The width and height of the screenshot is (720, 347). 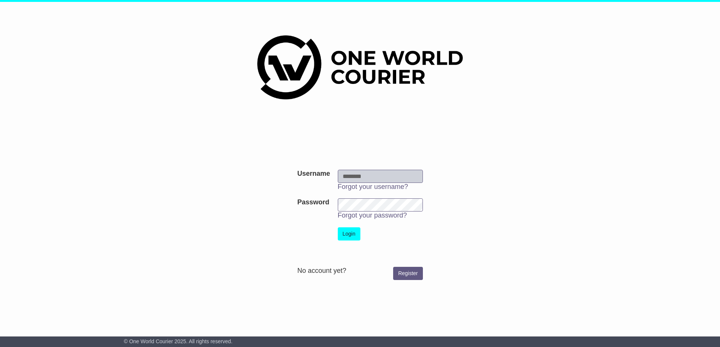 I want to click on label: Password, so click(x=313, y=202).